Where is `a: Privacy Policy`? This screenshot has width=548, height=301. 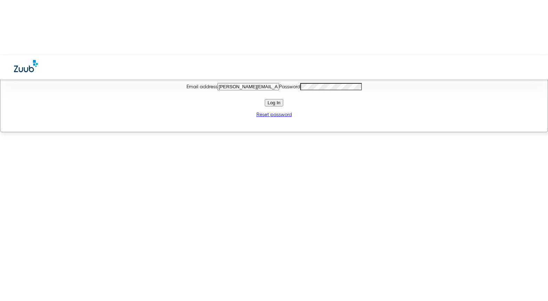 a: Privacy Policy is located at coordinates (77, 146).